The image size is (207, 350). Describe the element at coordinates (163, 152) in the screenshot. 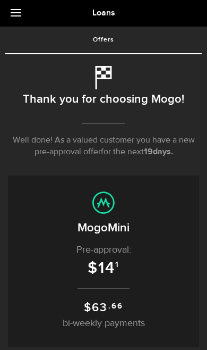

I see `span: days.` at that location.